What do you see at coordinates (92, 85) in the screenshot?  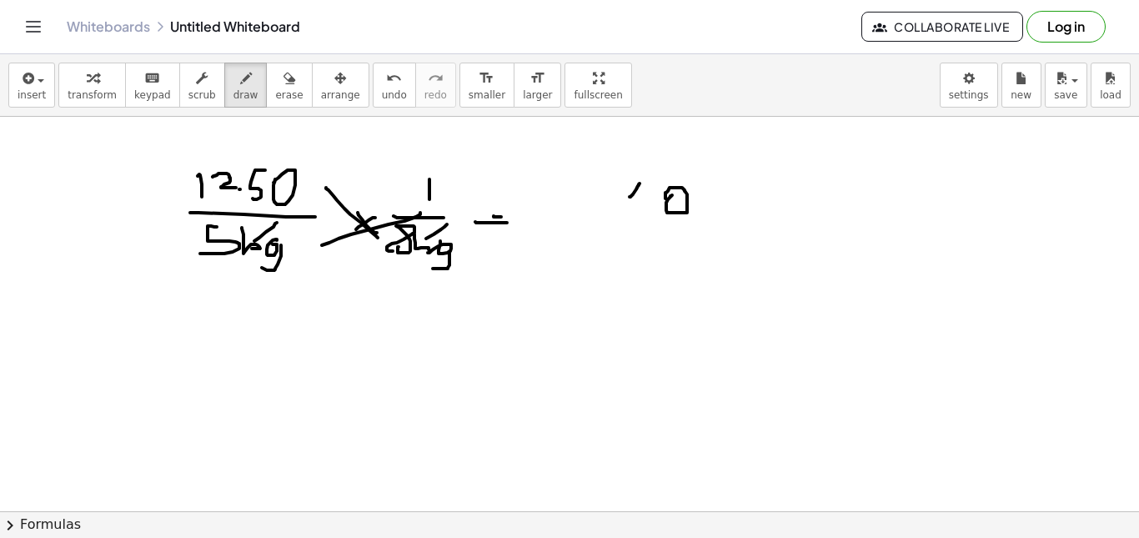 I see `button: transform` at bounding box center [92, 85].